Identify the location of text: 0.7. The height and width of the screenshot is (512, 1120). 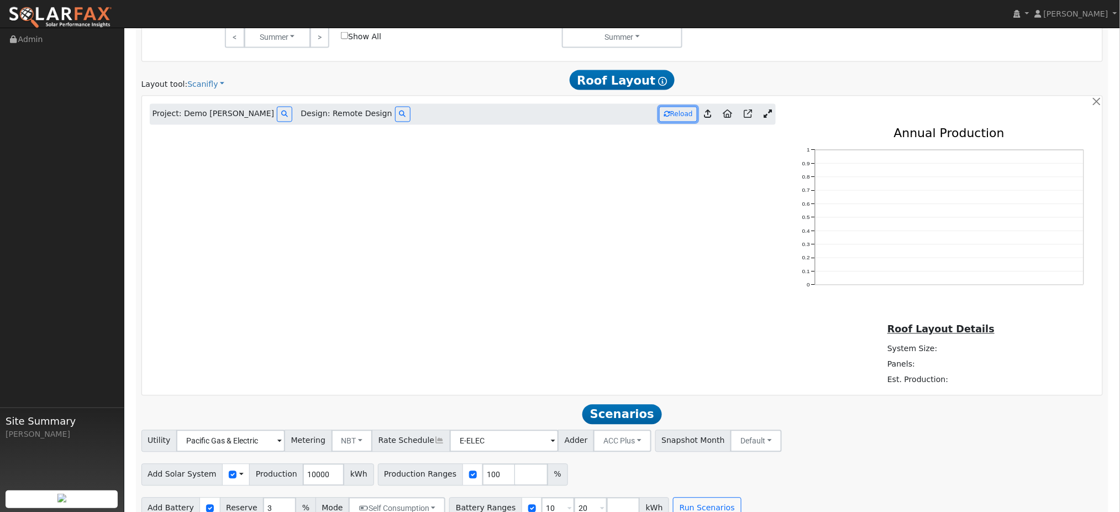
(806, 190).